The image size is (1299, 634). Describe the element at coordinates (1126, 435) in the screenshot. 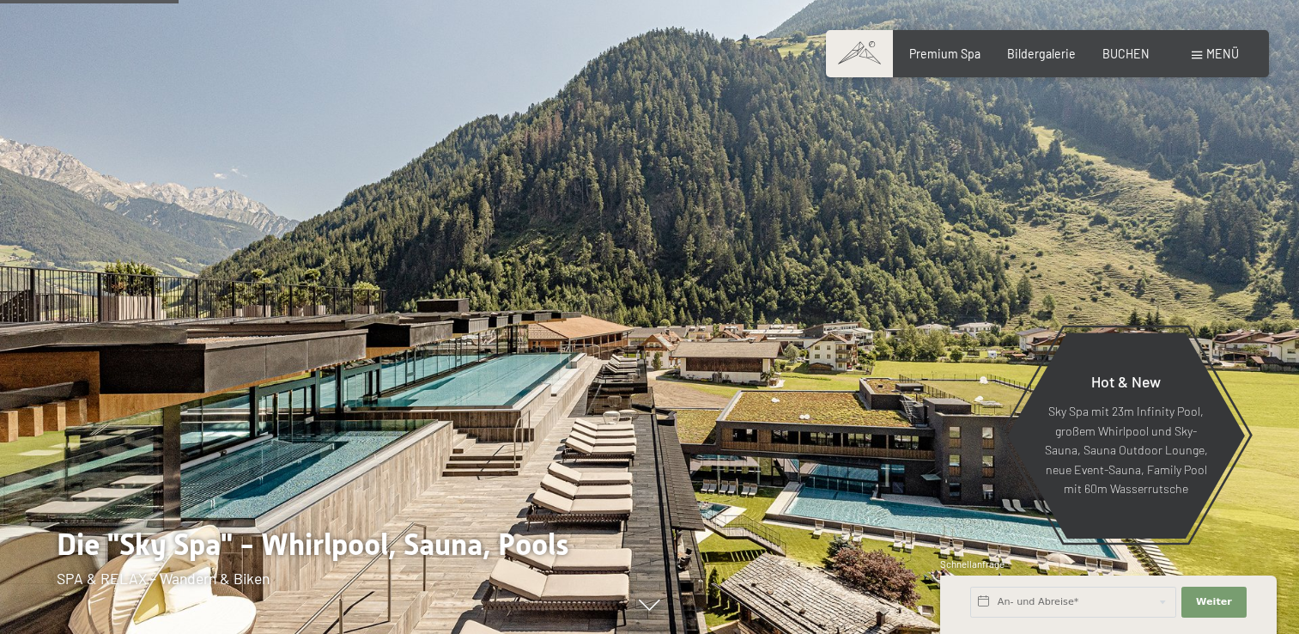

I see `a: Hot & New Sky Spa mit 23m Infinity Pool, großem Whirlpool und Sky-Sauna, Sauna Outdoor Lounge, ne...` at that location.